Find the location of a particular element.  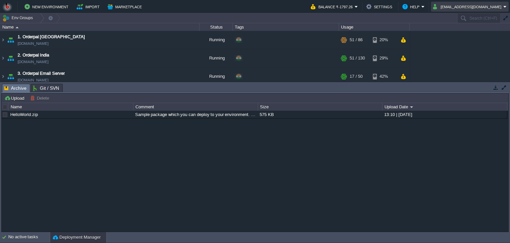

div: Sample package which you can deploy to your environment. Feel free to delete and upload a package... is located at coordinates (195, 114).